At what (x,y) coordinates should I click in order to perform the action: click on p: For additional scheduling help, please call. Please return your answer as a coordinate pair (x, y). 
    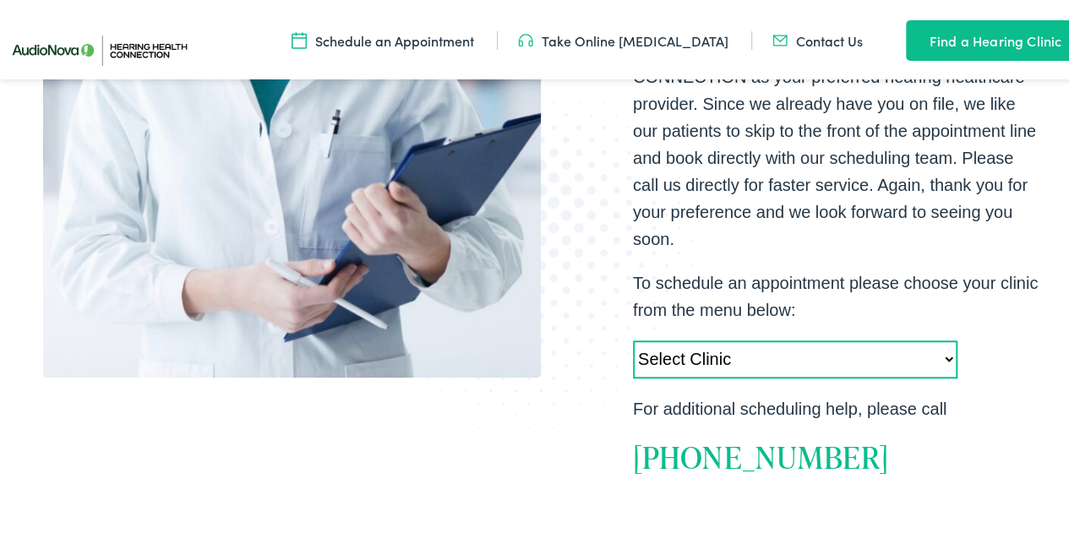
    Looking at the image, I should click on (836, 406).